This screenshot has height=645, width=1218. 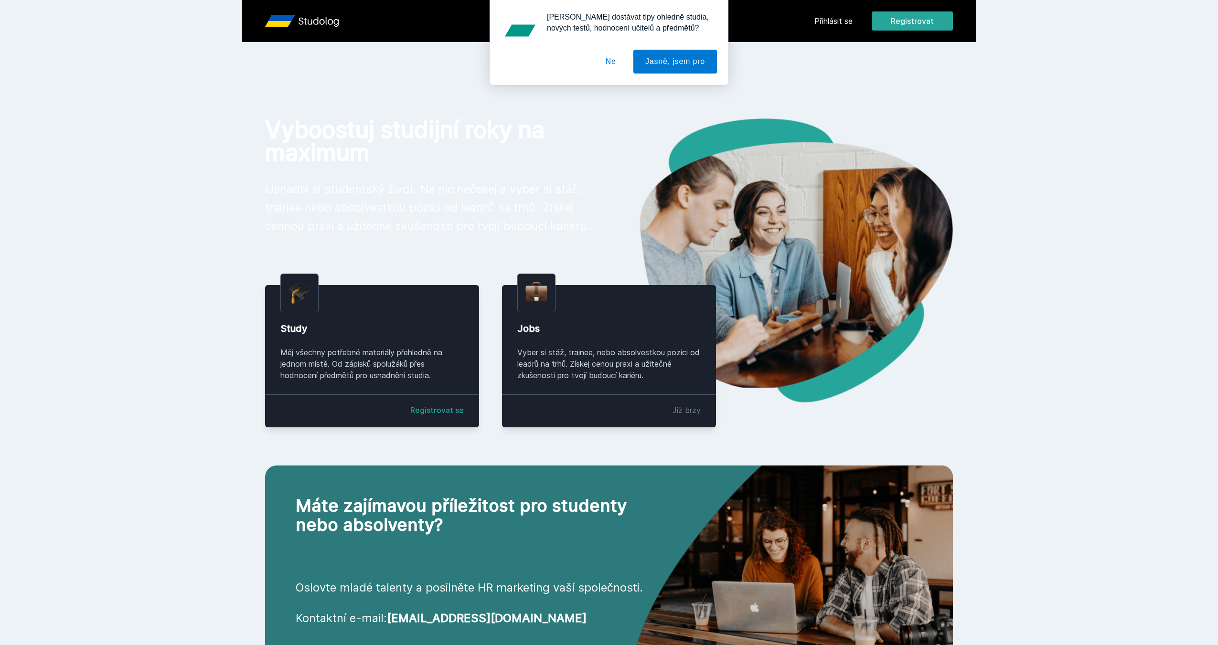 I want to click on button: Ne, so click(x=611, y=62).